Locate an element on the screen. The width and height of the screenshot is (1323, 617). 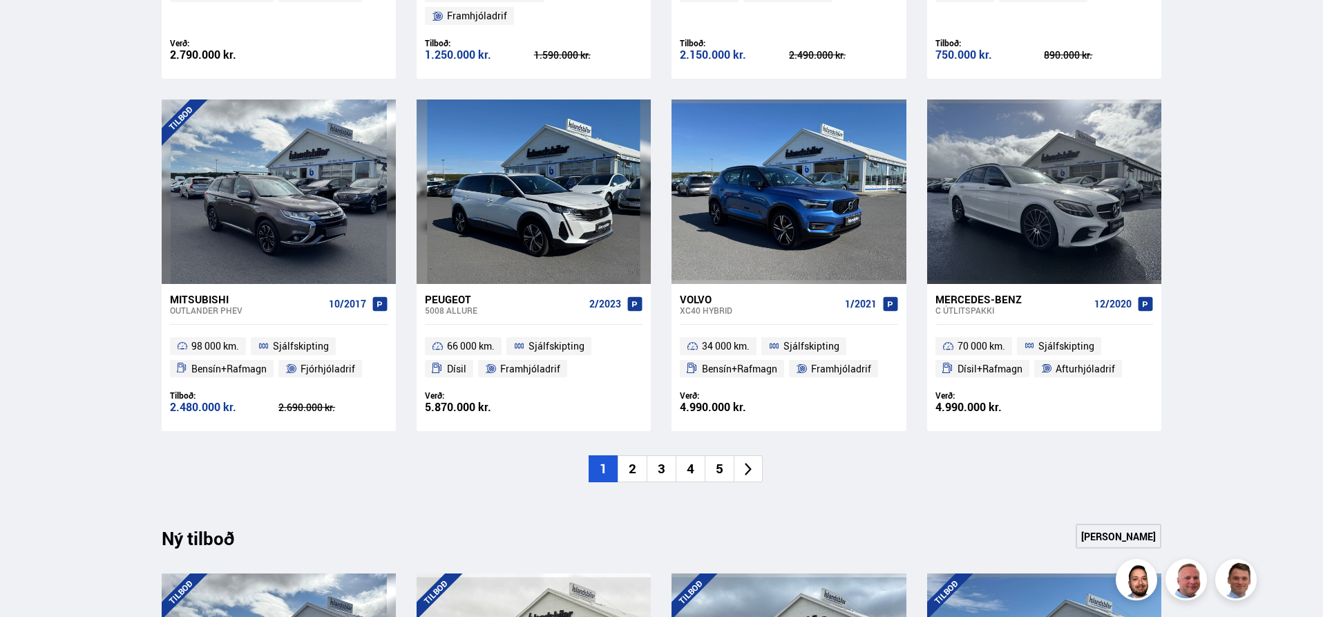
a: Mitsubishi Outlander PHEV 10/2017 98 000 km. Sjálfskipting Bensín+Rafmagn Fjórhjóladrif Tilboð: 2... is located at coordinates (278, 358).